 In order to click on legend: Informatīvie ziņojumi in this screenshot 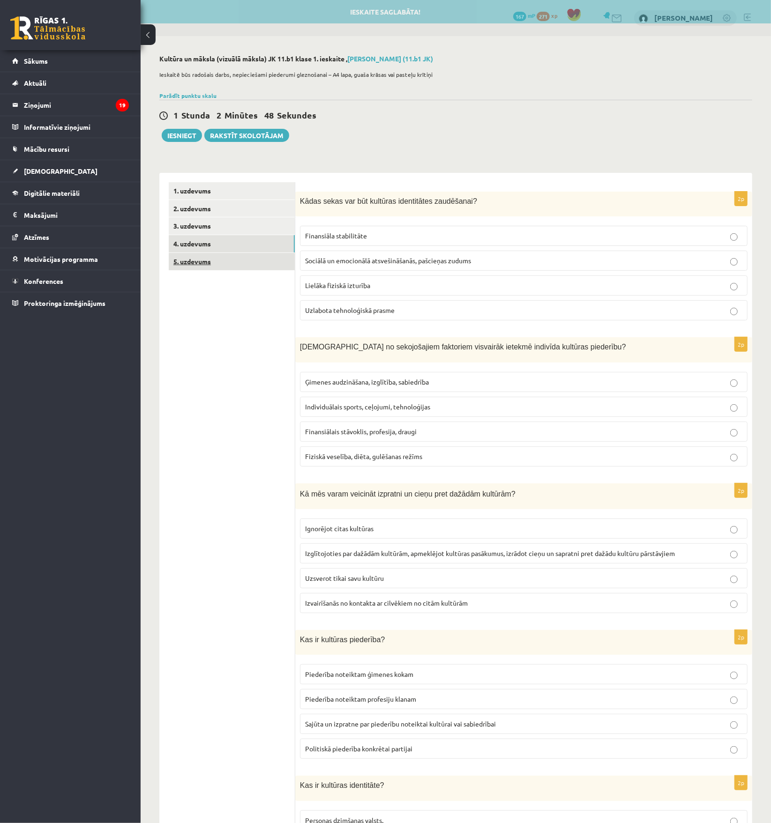, I will do `click(76, 127)`.